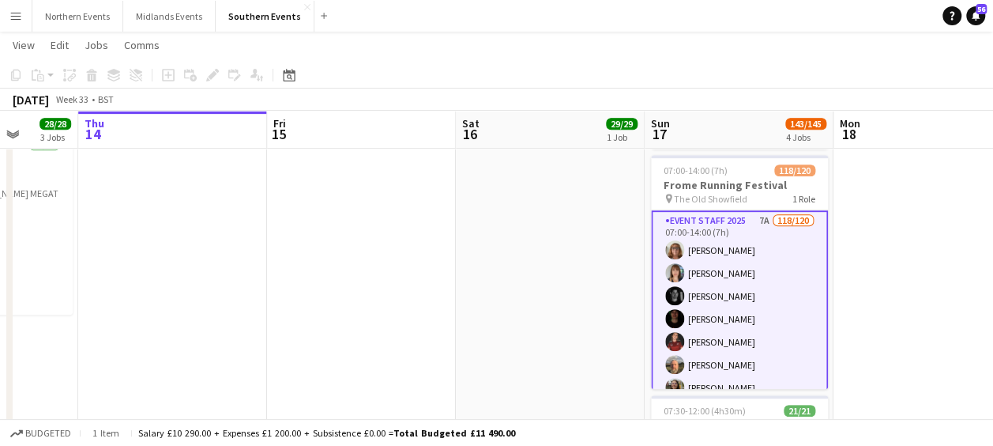 This screenshot has width=993, height=446. What do you see at coordinates (106, 432) in the screenshot?
I see `span: 1 item` at bounding box center [106, 432].